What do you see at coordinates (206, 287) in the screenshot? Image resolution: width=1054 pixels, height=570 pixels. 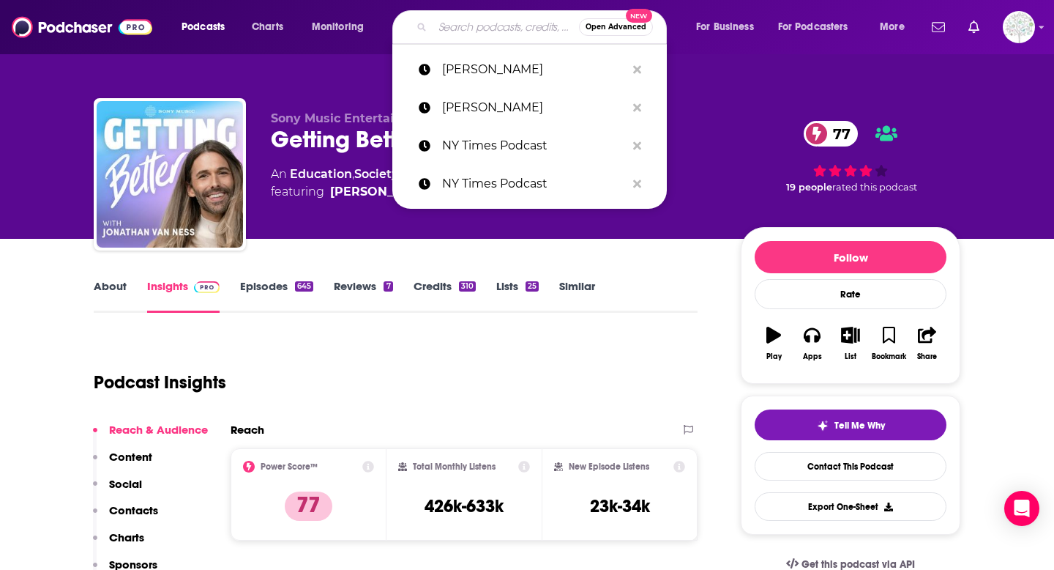 I see `img: Podchaser Pro` at bounding box center [206, 287].